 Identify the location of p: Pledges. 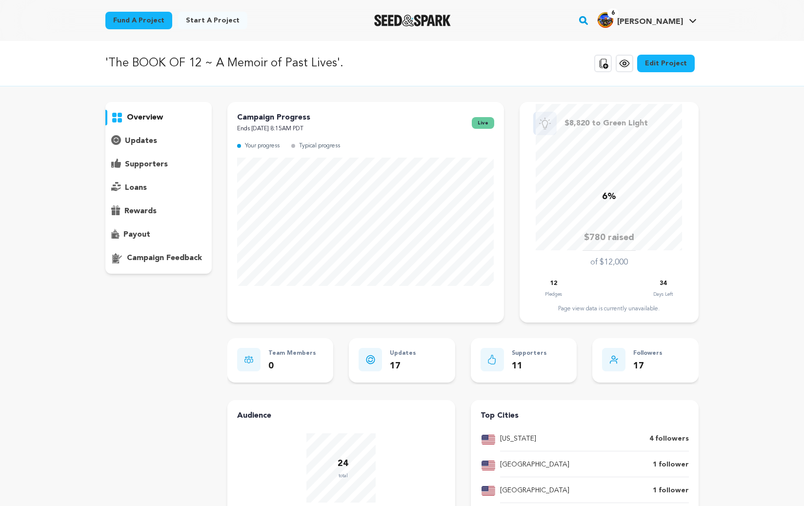
(554, 294).